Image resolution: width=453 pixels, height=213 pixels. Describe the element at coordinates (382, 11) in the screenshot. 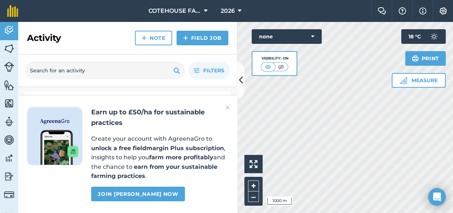

I see `img: Two speech bubbles overlapping with the left bubble in the forefront` at that location.